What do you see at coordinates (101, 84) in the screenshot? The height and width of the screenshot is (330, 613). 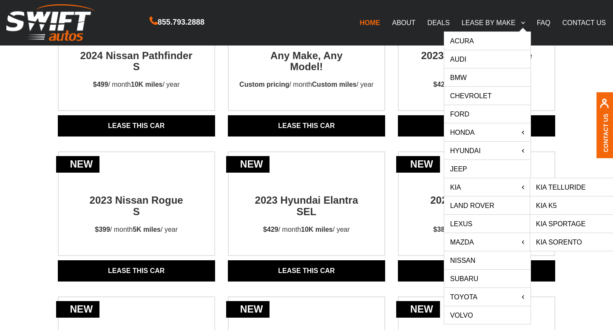 I see `strong: $499` at bounding box center [101, 84].